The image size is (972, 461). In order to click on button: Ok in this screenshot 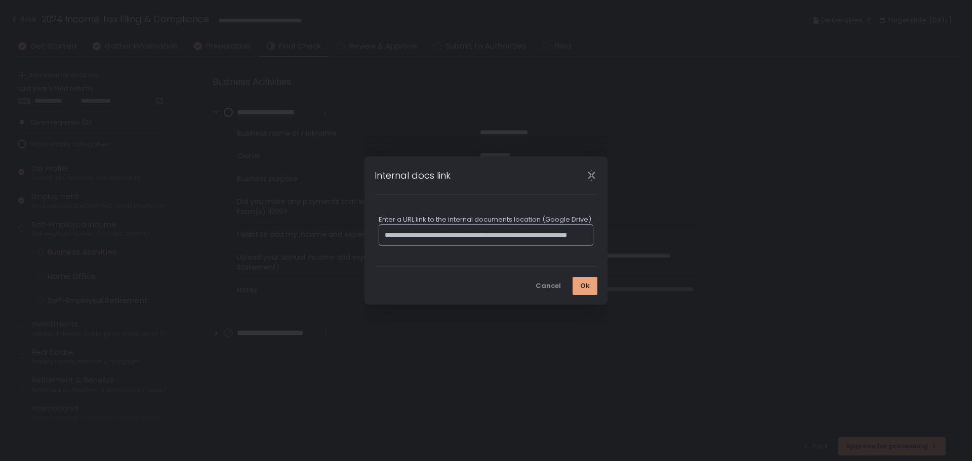, I will do `click(585, 286)`.